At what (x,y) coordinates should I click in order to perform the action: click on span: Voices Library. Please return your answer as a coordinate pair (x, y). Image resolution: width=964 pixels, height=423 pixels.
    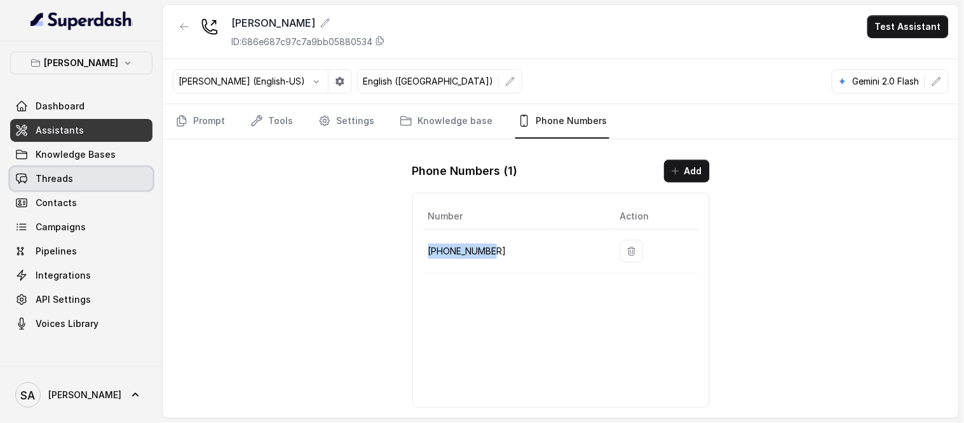
    Looking at the image, I should click on (67, 324).